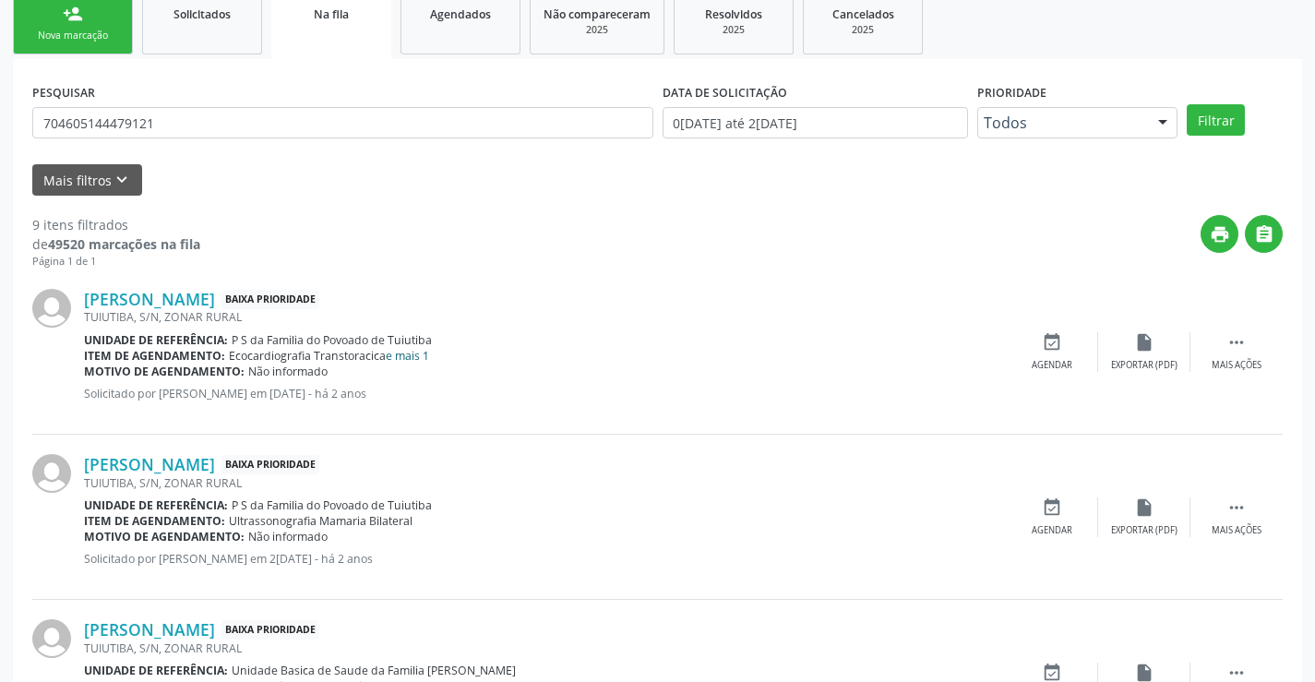 Image resolution: width=1315 pixels, height=682 pixels. Describe the element at coordinates (116, 244) in the screenshot. I see `div: de` at that location.